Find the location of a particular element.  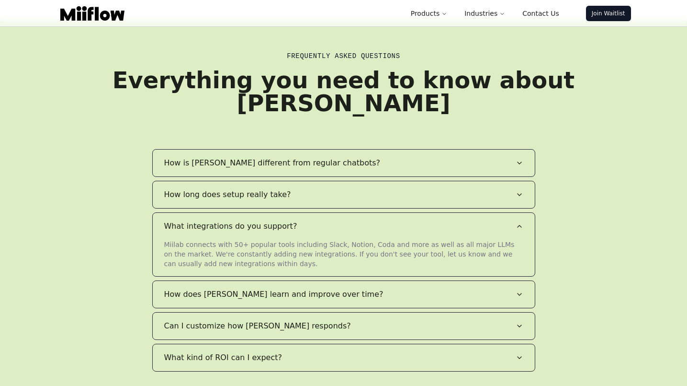

button: How long does setup really take? is located at coordinates (344, 194).